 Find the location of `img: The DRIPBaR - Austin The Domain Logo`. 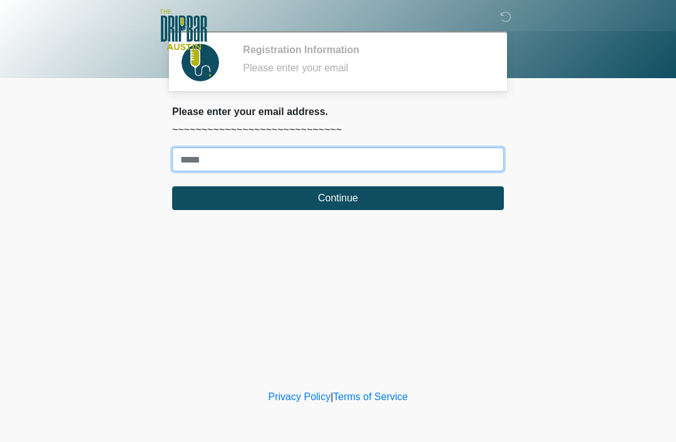

img: The DRIPBaR - Austin The Domain Logo is located at coordinates (183, 29).